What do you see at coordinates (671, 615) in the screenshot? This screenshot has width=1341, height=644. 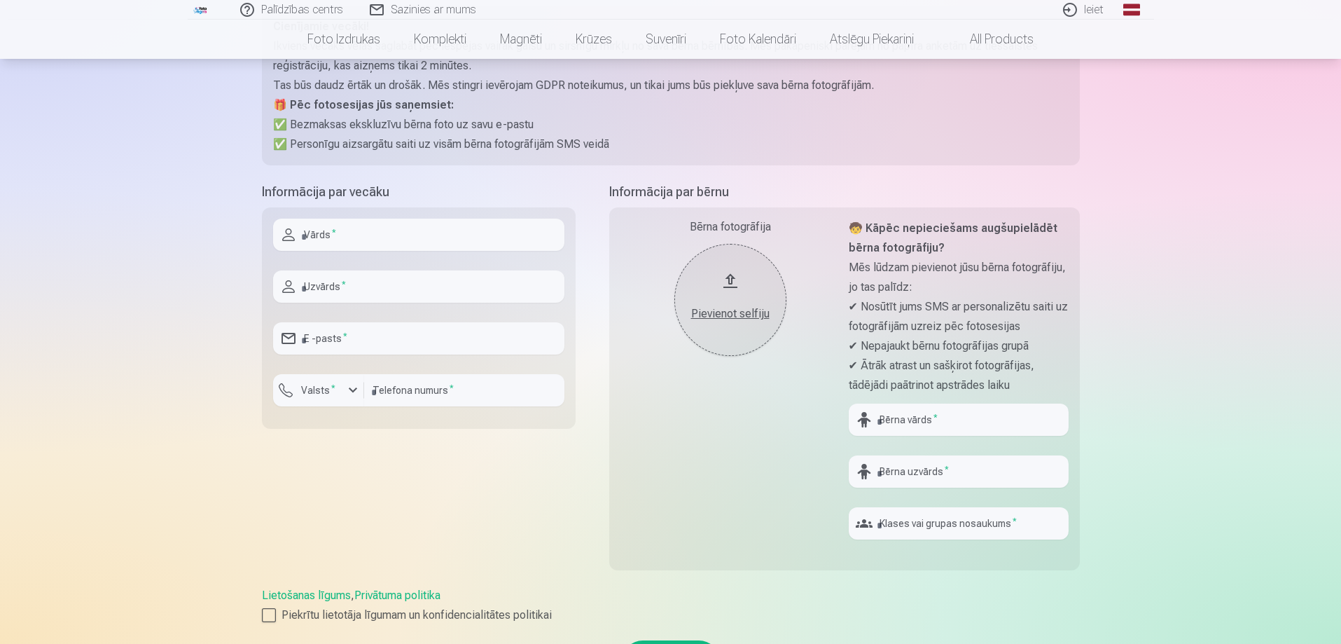 I see `label: Piekrītu lietotāja līgumam un konfidencialitātes politikai` at bounding box center [671, 615].